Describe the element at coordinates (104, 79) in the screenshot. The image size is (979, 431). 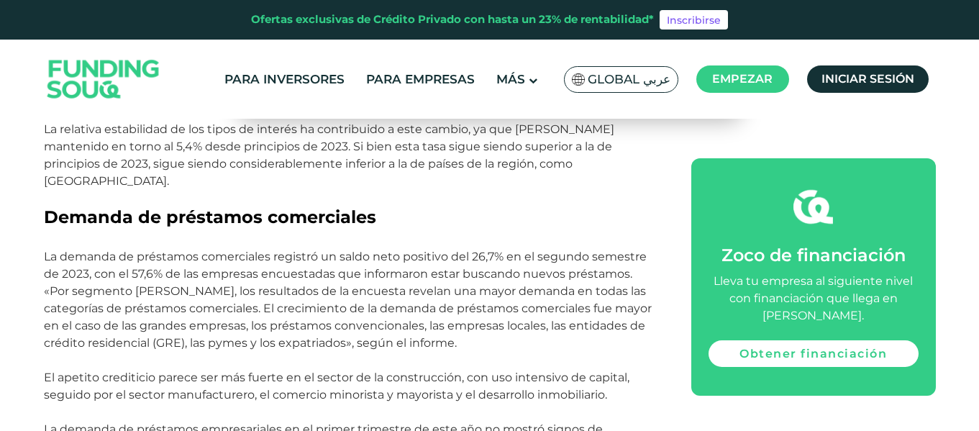
I see `img: Logo` at that location.